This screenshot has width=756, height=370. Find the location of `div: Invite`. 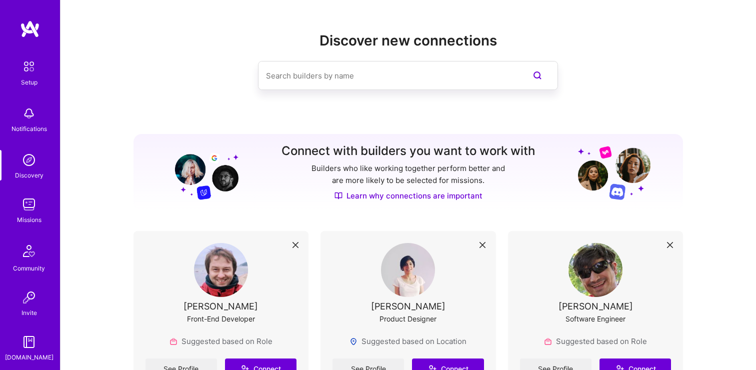

div: Invite is located at coordinates (29, 312).